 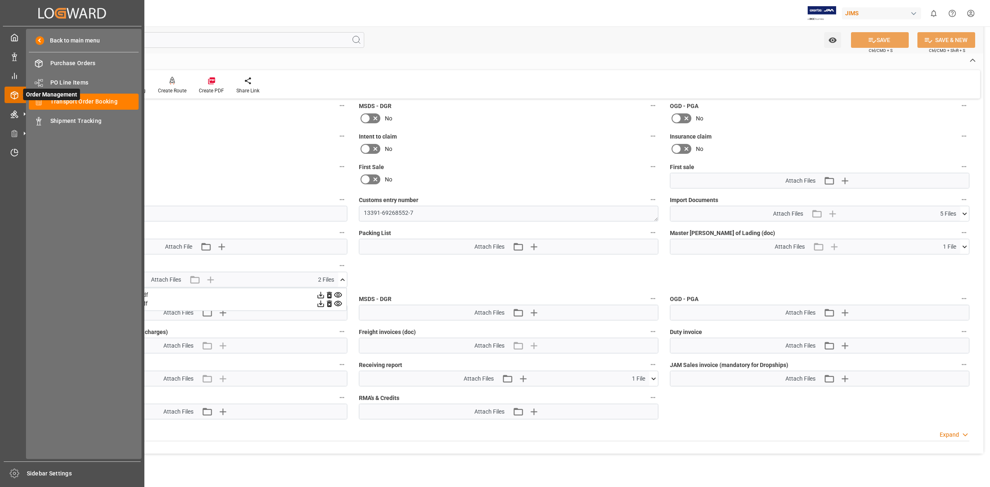 I want to click on button: JIMS, so click(x=883, y=13).